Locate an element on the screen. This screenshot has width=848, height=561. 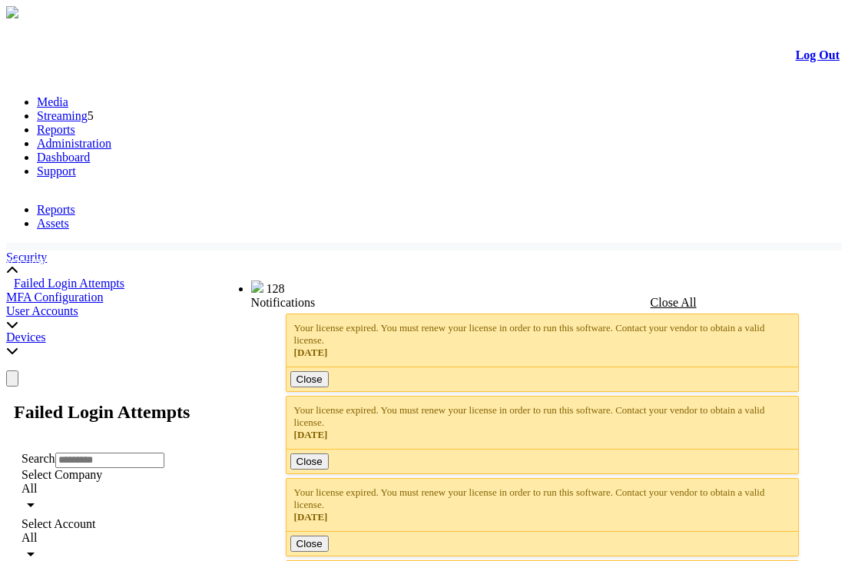
a: Assets is located at coordinates (53, 223).